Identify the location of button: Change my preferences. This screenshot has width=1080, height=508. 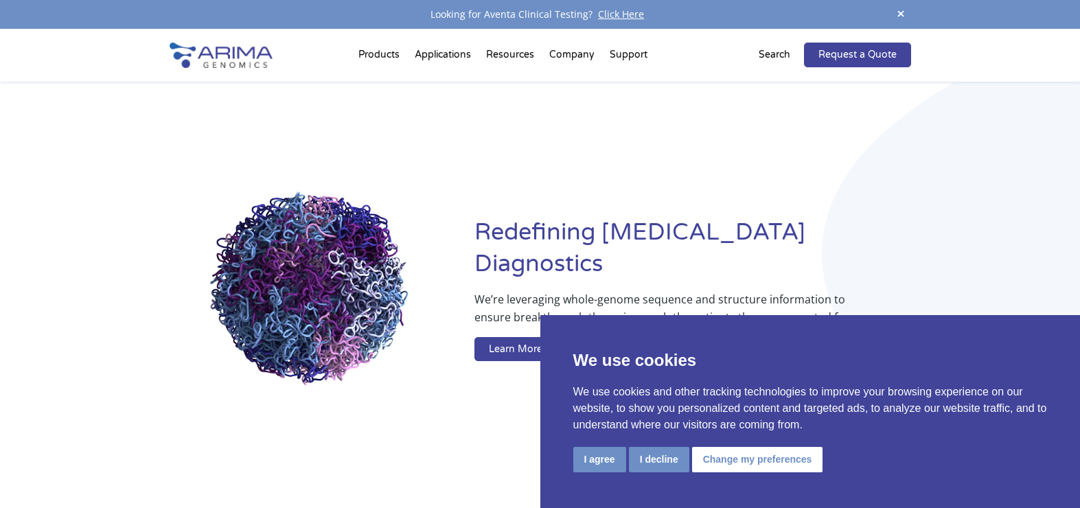
(757, 459).